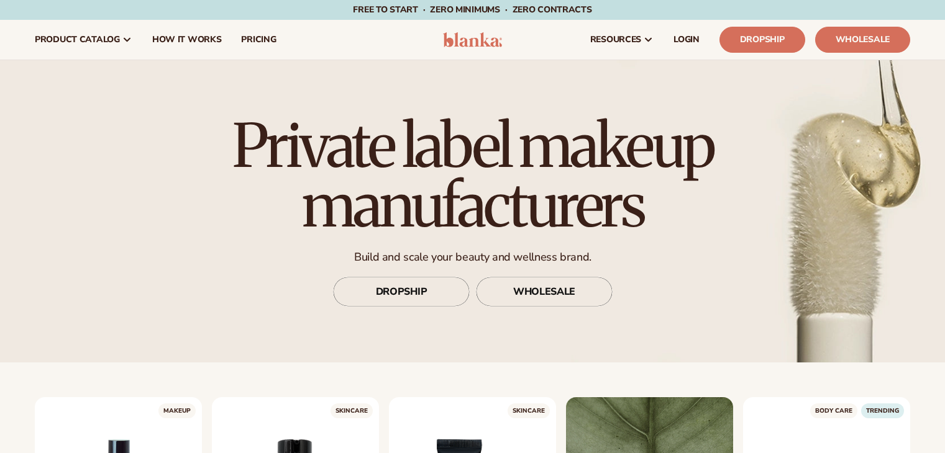 This screenshot has width=945, height=453. What do you see at coordinates (473, 176) in the screenshot?
I see `h1: Private label makeup manufacturers` at bounding box center [473, 176].